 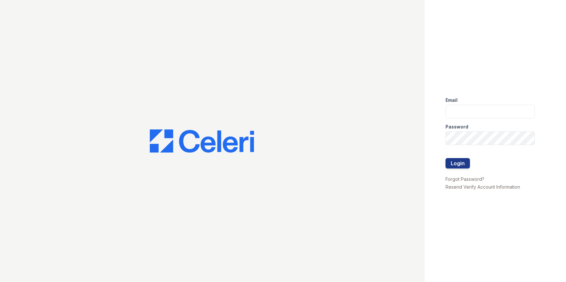 I want to click on a: Forgot Password?, so click(x=465, y=179).